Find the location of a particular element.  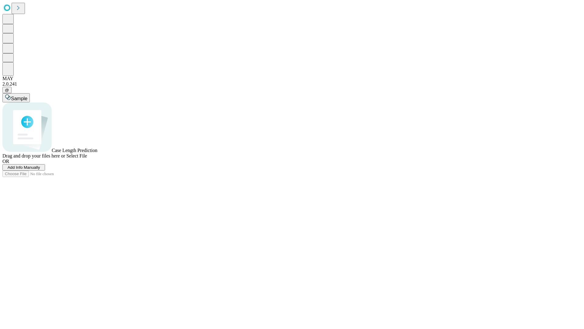

button: Add Info Manually is located at coordinates (24, 167).